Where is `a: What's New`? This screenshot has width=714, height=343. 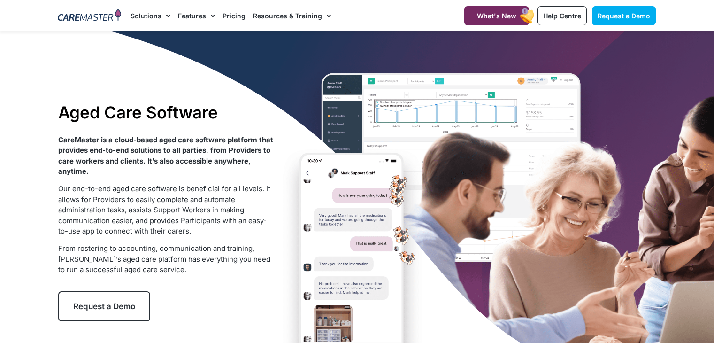
a: What's New is located at coordinates (497, 15).